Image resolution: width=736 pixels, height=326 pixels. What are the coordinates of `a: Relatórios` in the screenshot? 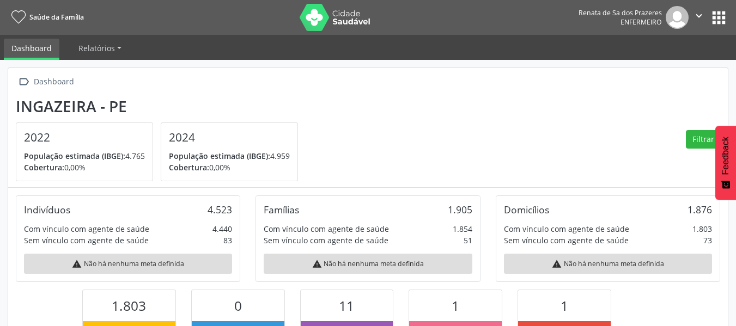 It's located at (100, 48).